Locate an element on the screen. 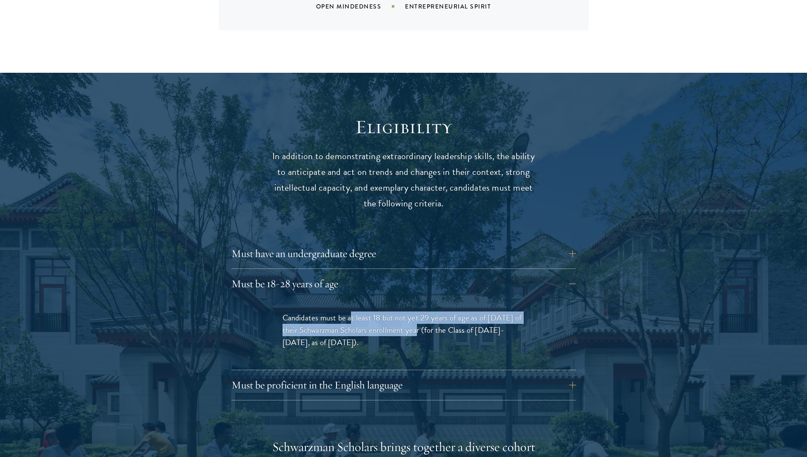  h2: Eligibility is located at coordinates (404, 127).